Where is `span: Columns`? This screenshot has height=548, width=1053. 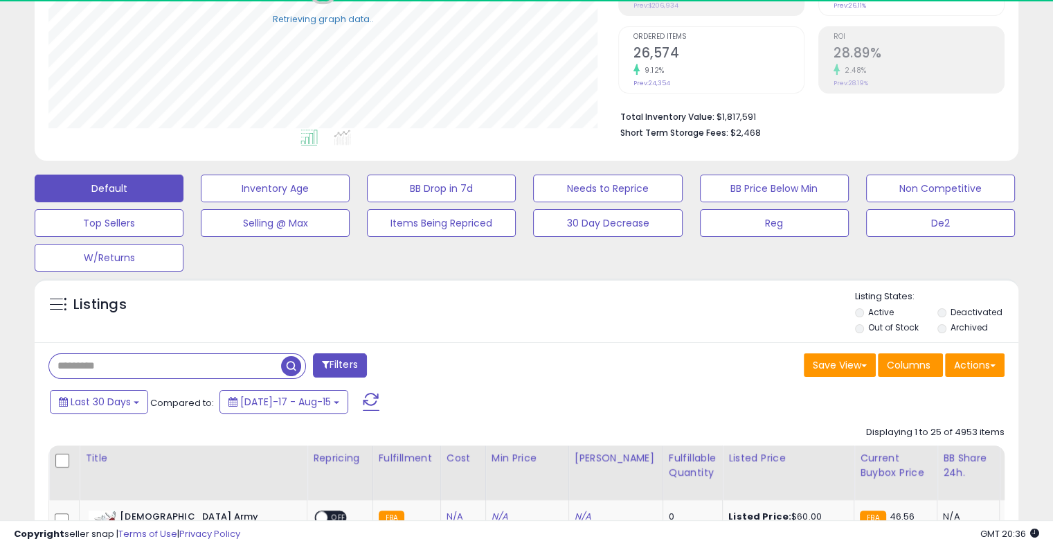
span: Columns is located at coordinates (909, 365).